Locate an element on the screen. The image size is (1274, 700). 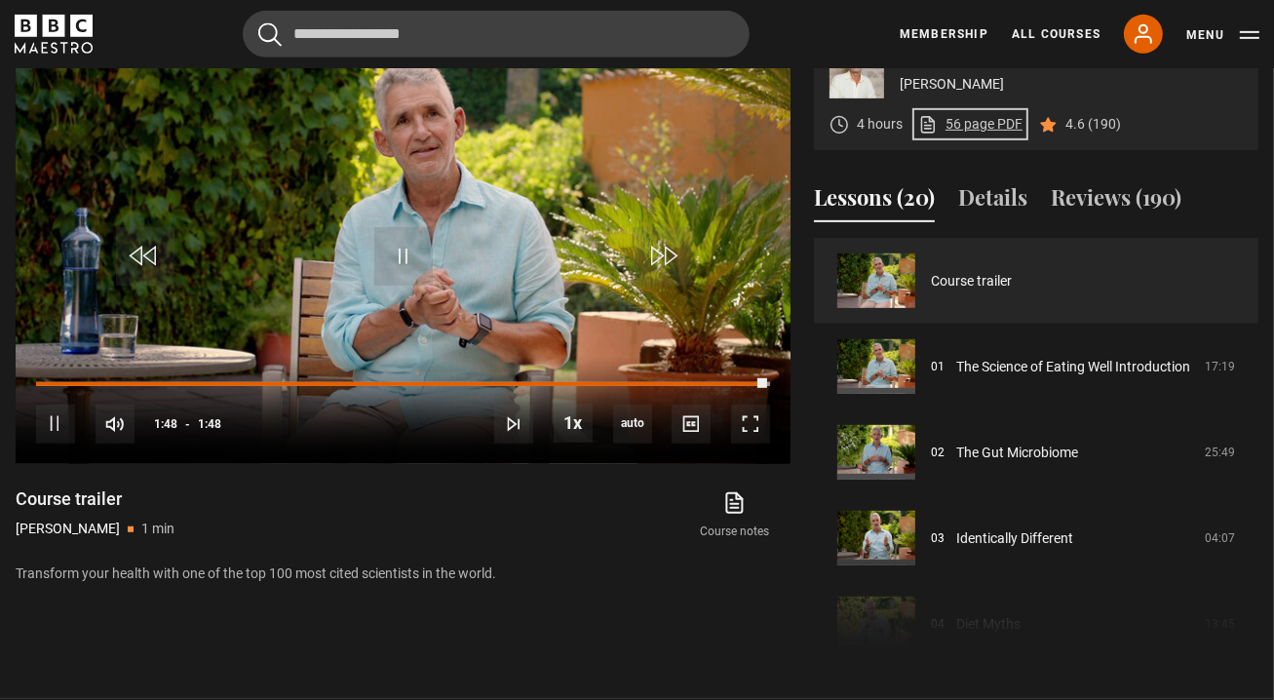
a: Course trailer is located at coordinates (971, 281).